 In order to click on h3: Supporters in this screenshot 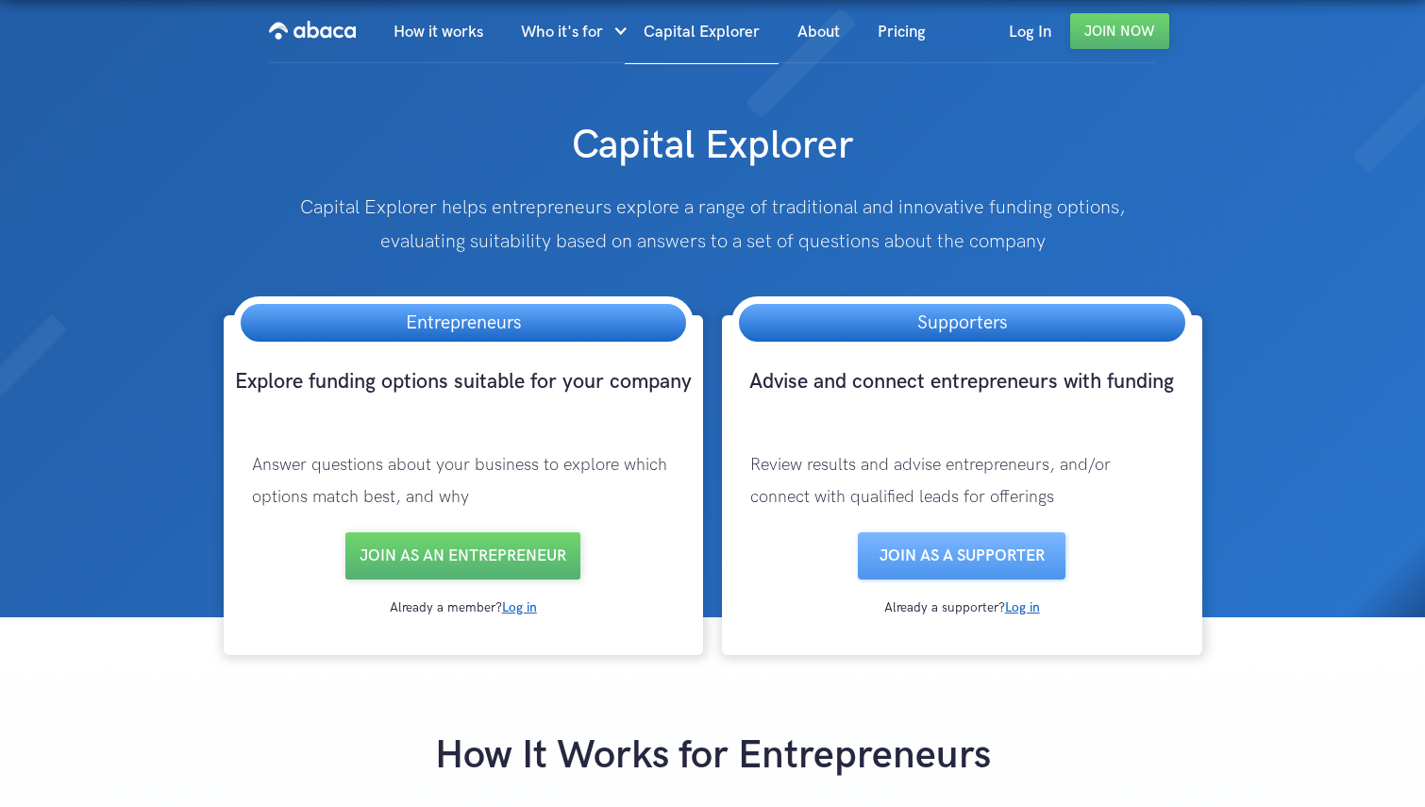, I will do `click(961, 323)`.